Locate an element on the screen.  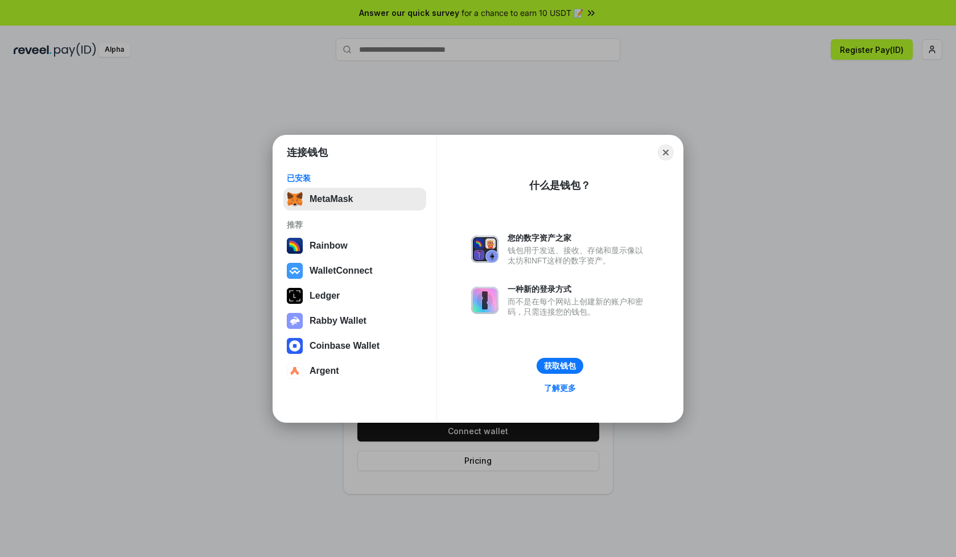
div: WalletConnect is located at coordinates (341, 271).